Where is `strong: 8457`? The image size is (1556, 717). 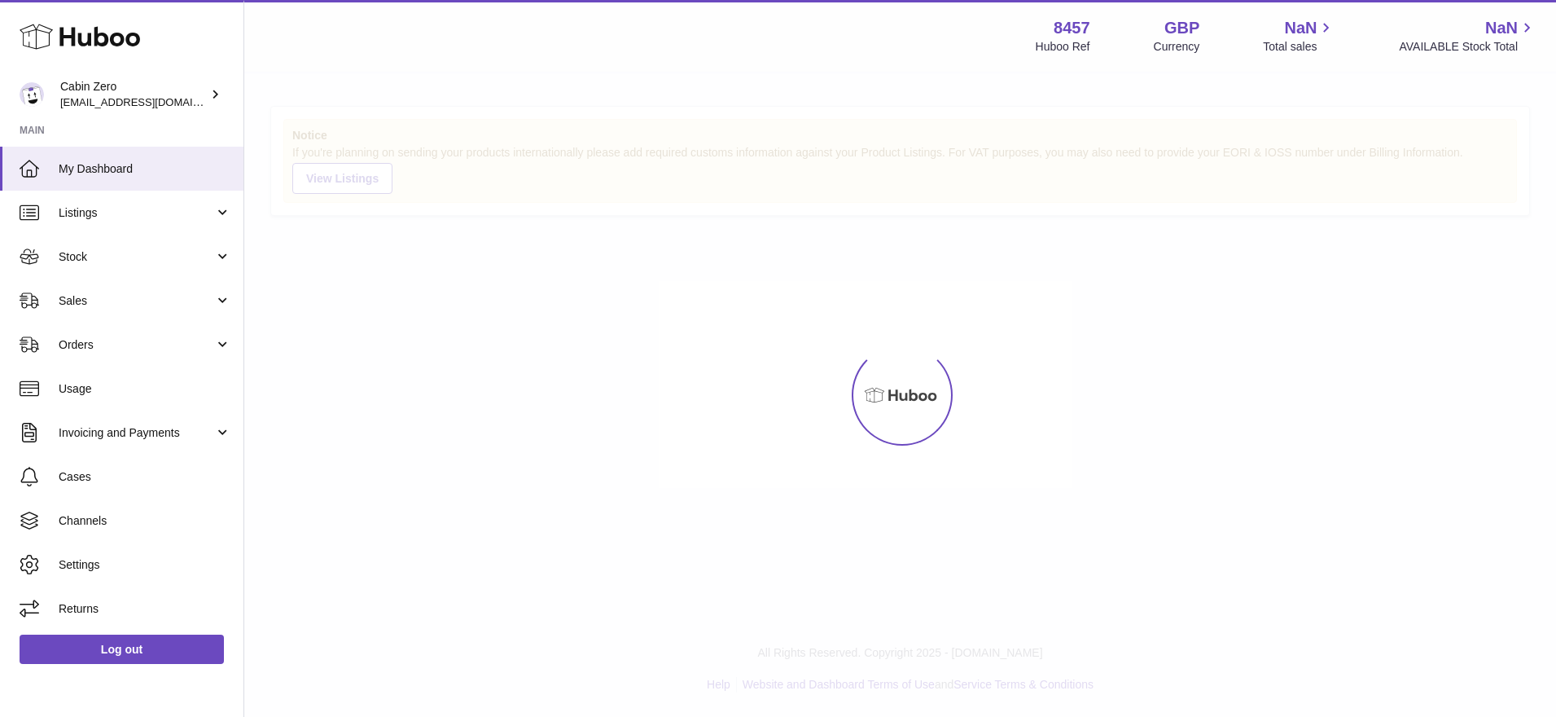
strong: 8457 is located at coordinates (1072, 28).